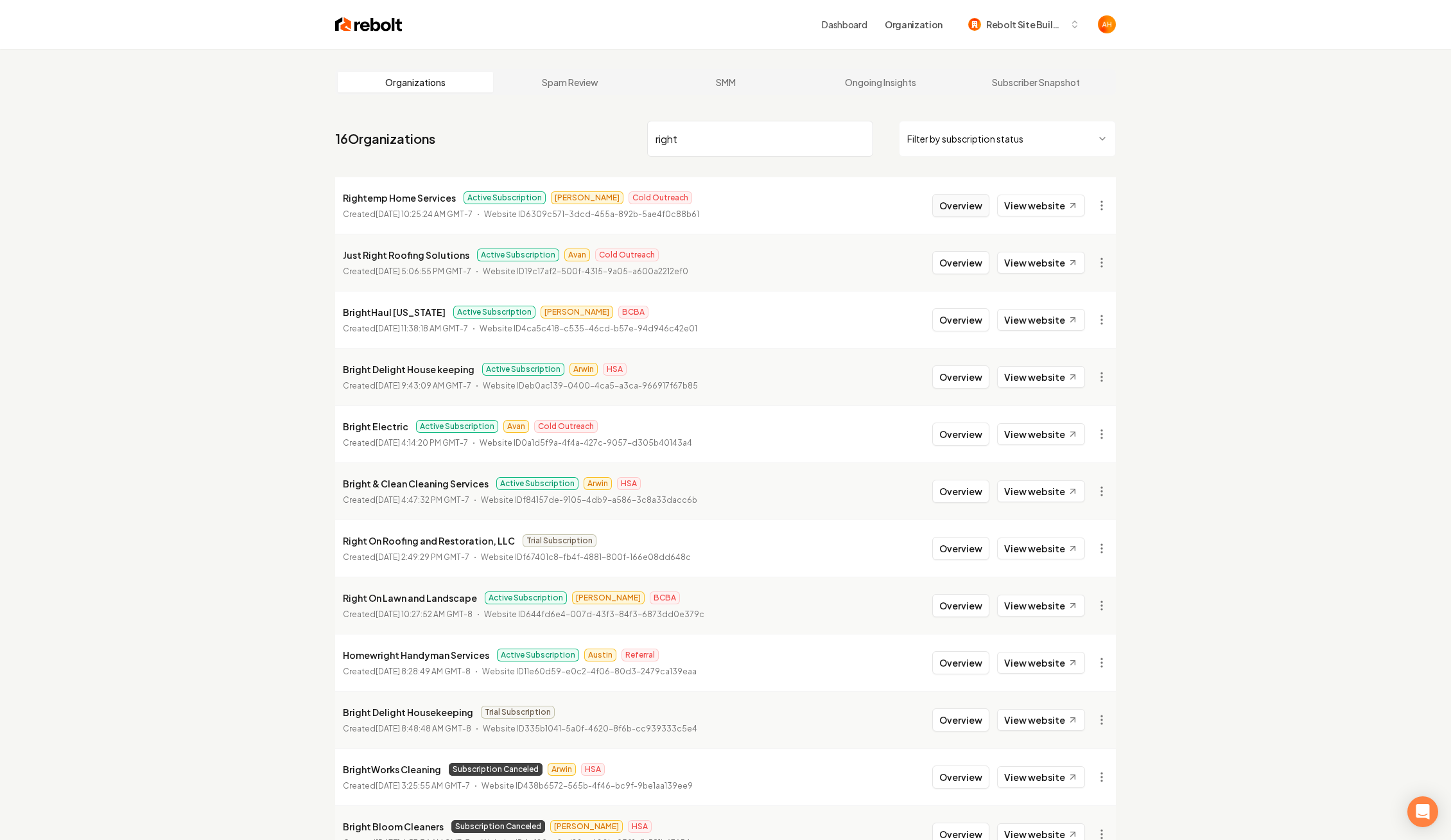 The image size is (1451, 840). What do you see at coordinates (399, 198) in the screenshot?
I see `p: Rightemp Home Services` at bounding box center [399, 198].